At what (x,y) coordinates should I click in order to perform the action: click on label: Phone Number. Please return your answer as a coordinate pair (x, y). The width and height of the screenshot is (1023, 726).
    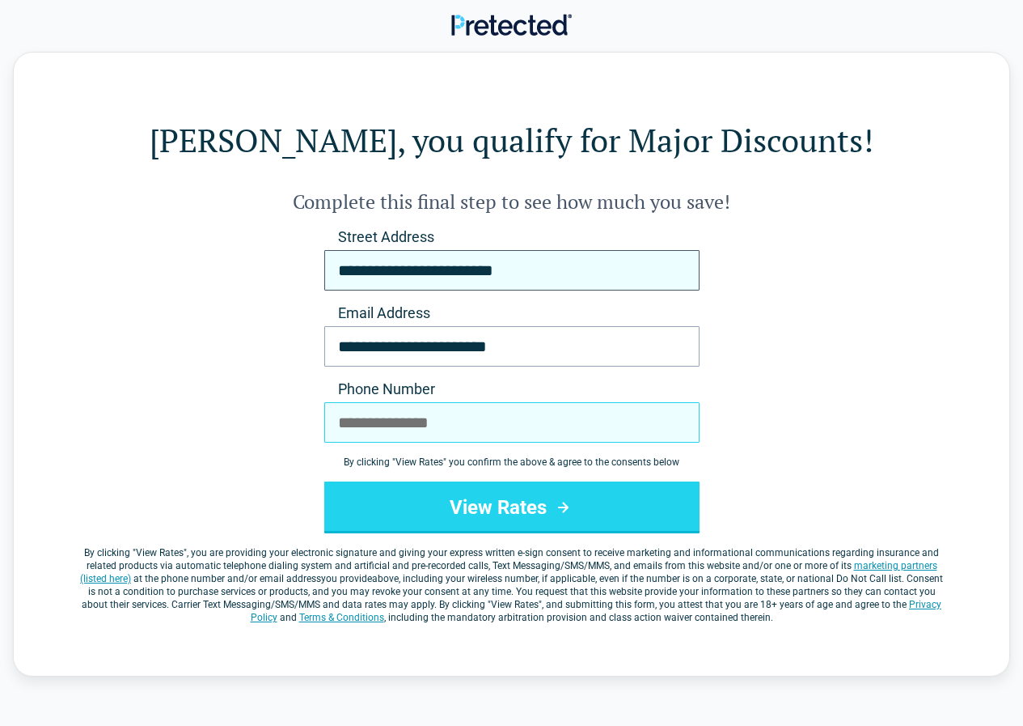
    Looking at the image, I should click on (512, 389).